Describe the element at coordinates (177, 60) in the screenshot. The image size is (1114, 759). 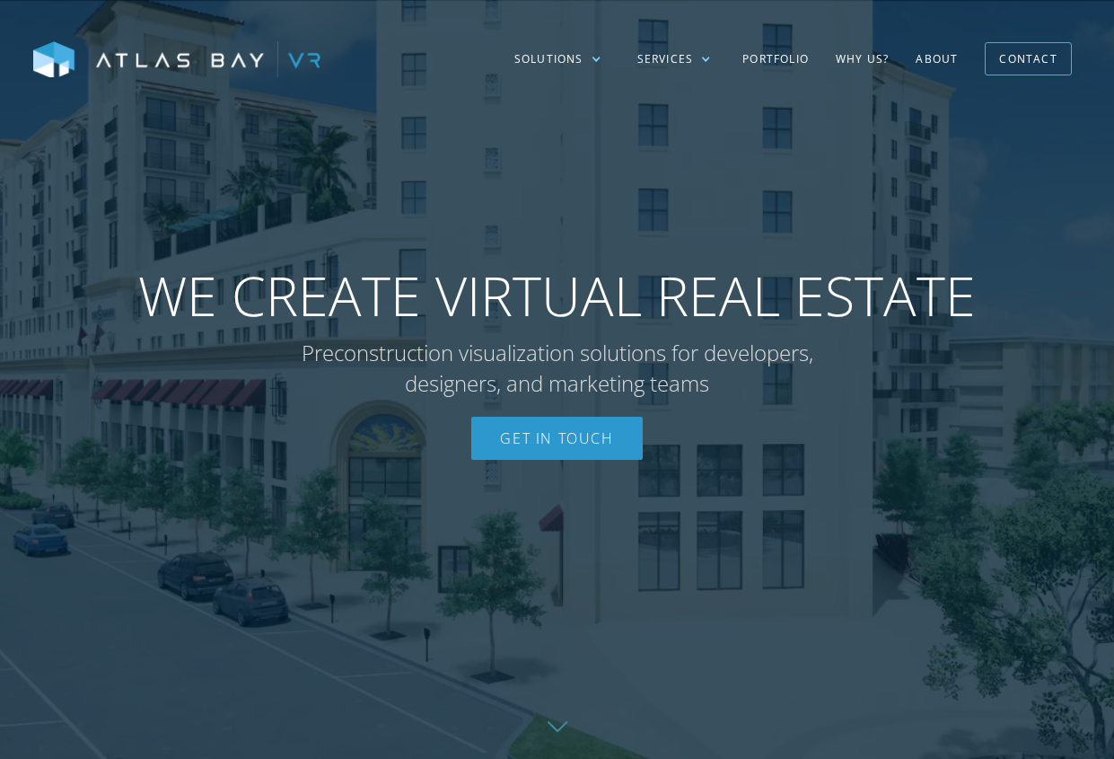
I see `img: Atlas Bay VR Logo` at that location.